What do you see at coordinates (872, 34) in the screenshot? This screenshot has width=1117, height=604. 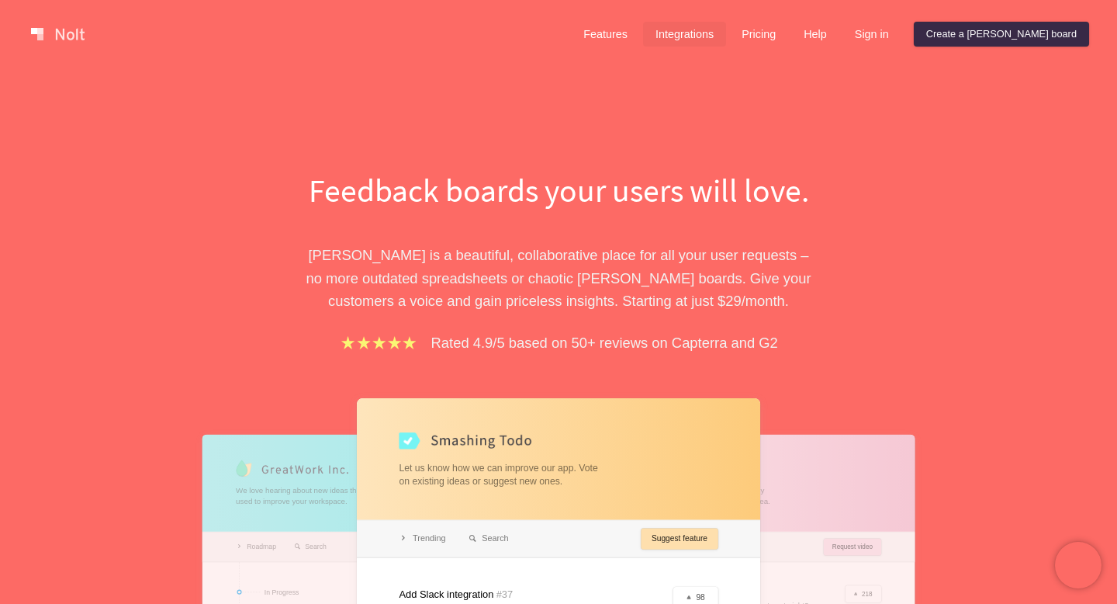 I see `a: Sign in` at bounding box center [872, 34].